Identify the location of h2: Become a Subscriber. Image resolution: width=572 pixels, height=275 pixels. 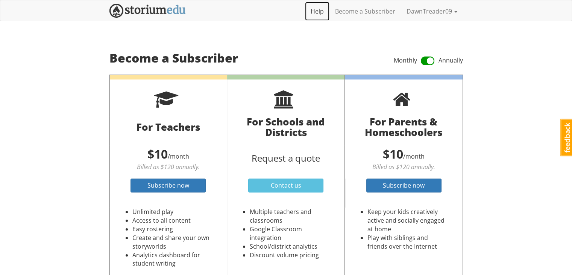
(213, 58).